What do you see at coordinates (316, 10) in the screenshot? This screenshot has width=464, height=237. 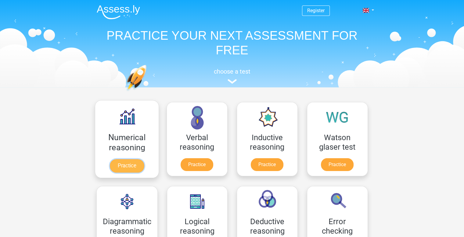 I see `a: Register` at bounding box center [316, 10].